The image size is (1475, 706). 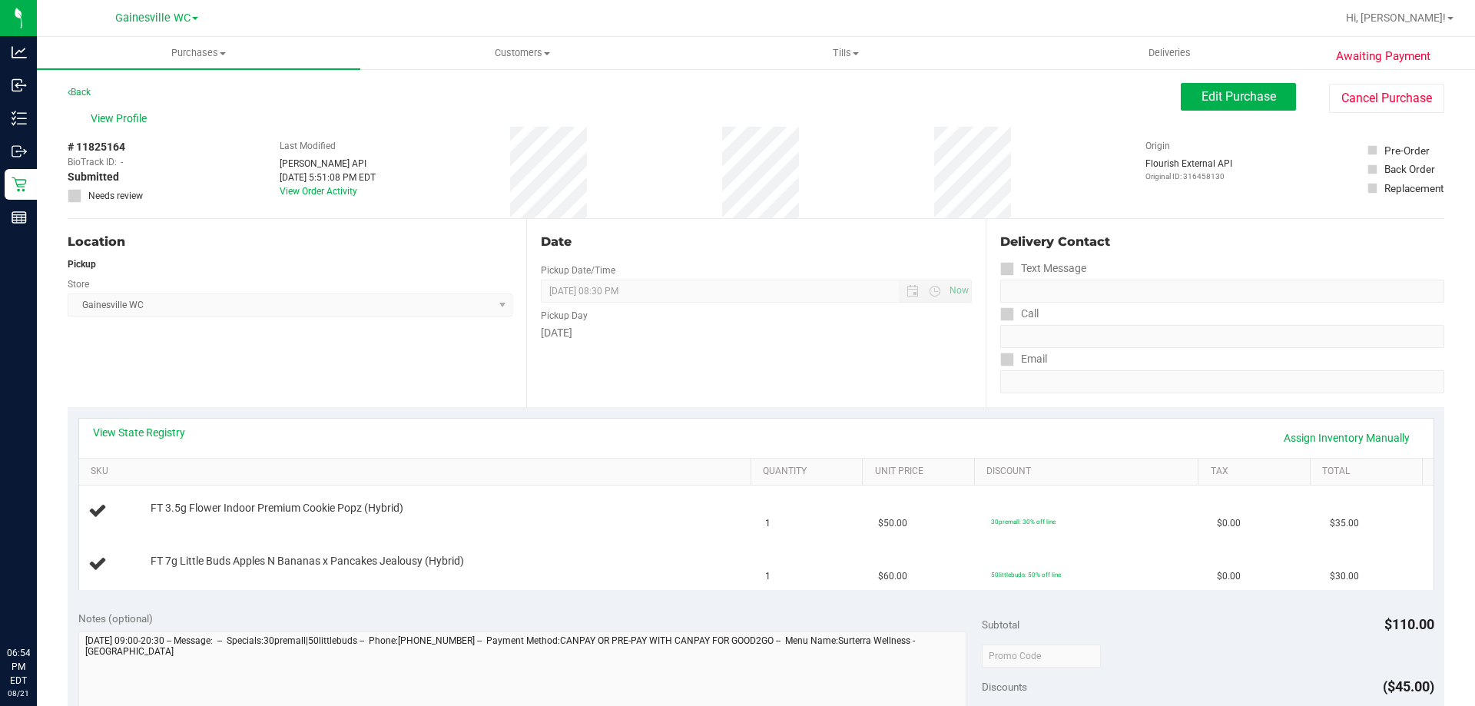 What do you see at coordinates (893, 576) in the screenshot?
I see `span: $60.00` at bounding box center [893, 576].